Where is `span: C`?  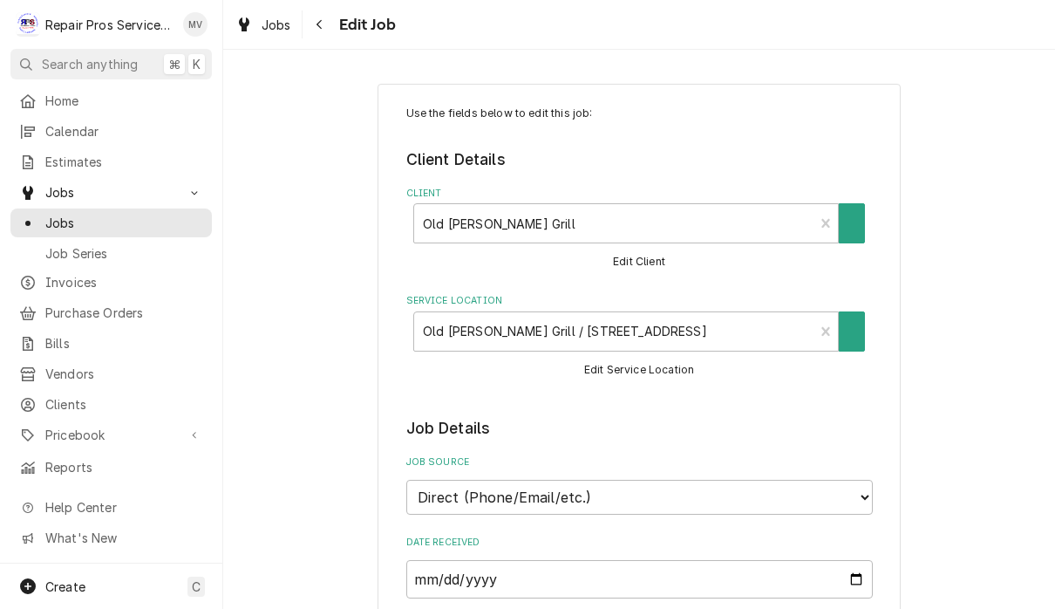 span: C is located at coordinates (196, 586).